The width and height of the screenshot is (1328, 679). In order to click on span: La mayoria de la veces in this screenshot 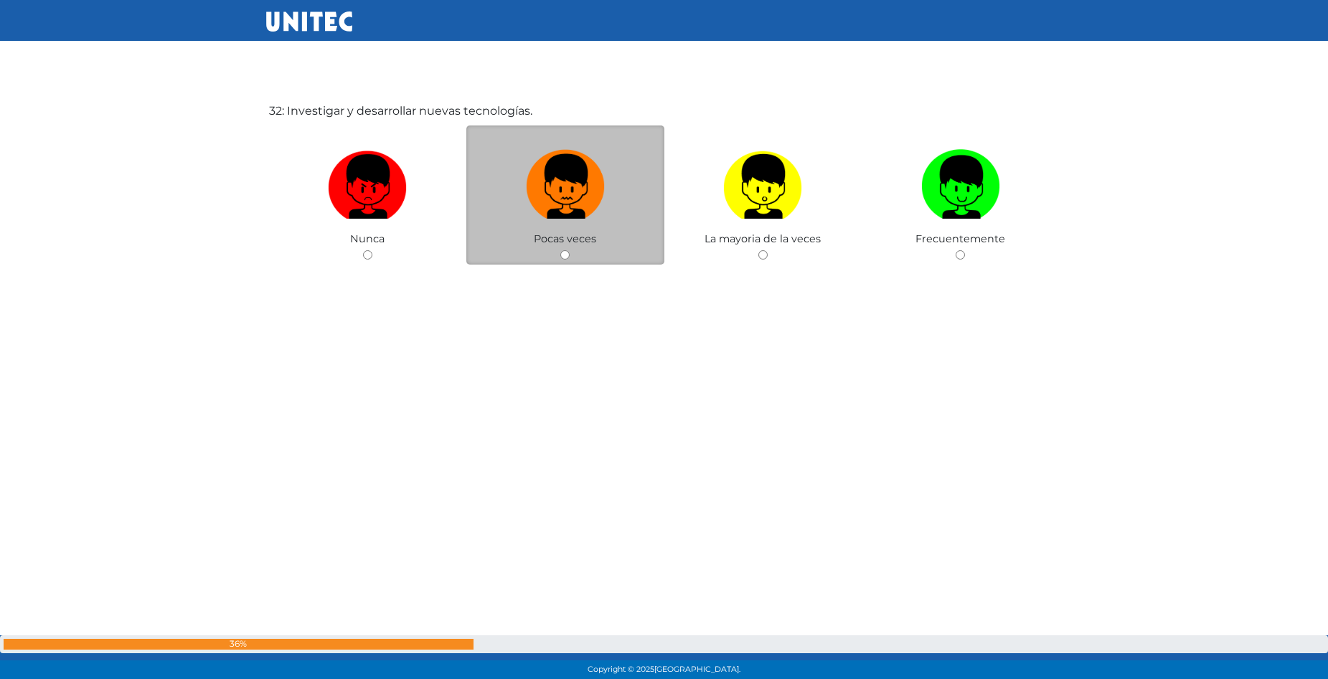, I will do `click(763, 239)`.